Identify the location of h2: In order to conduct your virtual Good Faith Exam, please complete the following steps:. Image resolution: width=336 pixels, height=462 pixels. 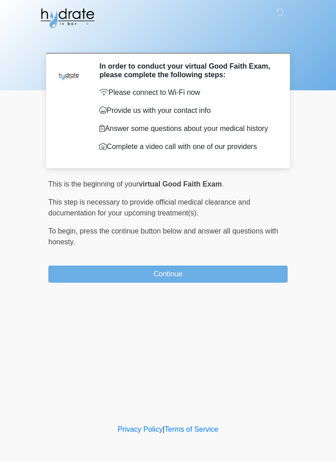
(186, 70).